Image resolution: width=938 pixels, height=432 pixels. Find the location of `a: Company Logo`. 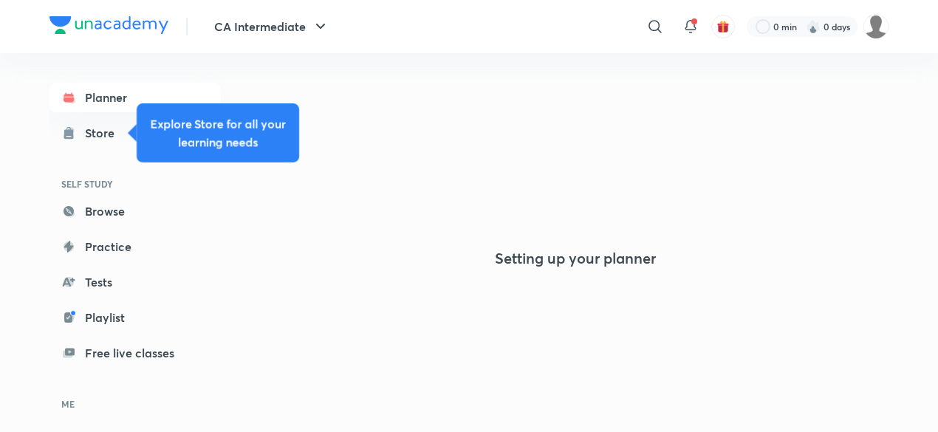

a: Company Logo is located at coordinates (109, 27).